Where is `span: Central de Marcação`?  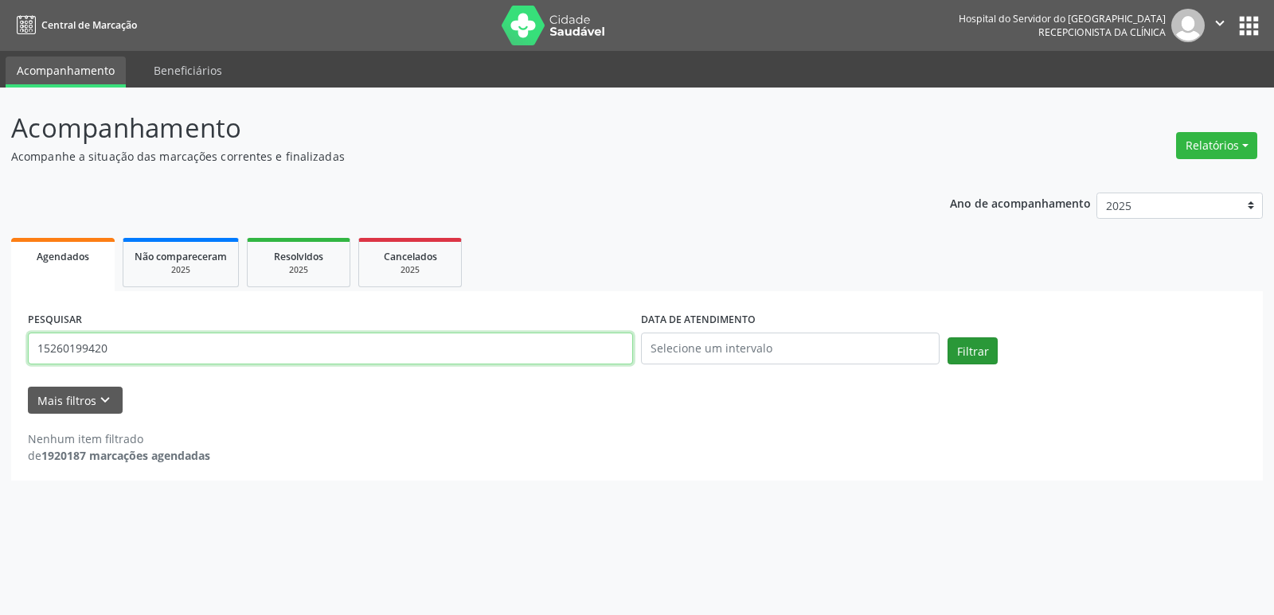
span: Central de Marcação is located at coordinates (89, 25).